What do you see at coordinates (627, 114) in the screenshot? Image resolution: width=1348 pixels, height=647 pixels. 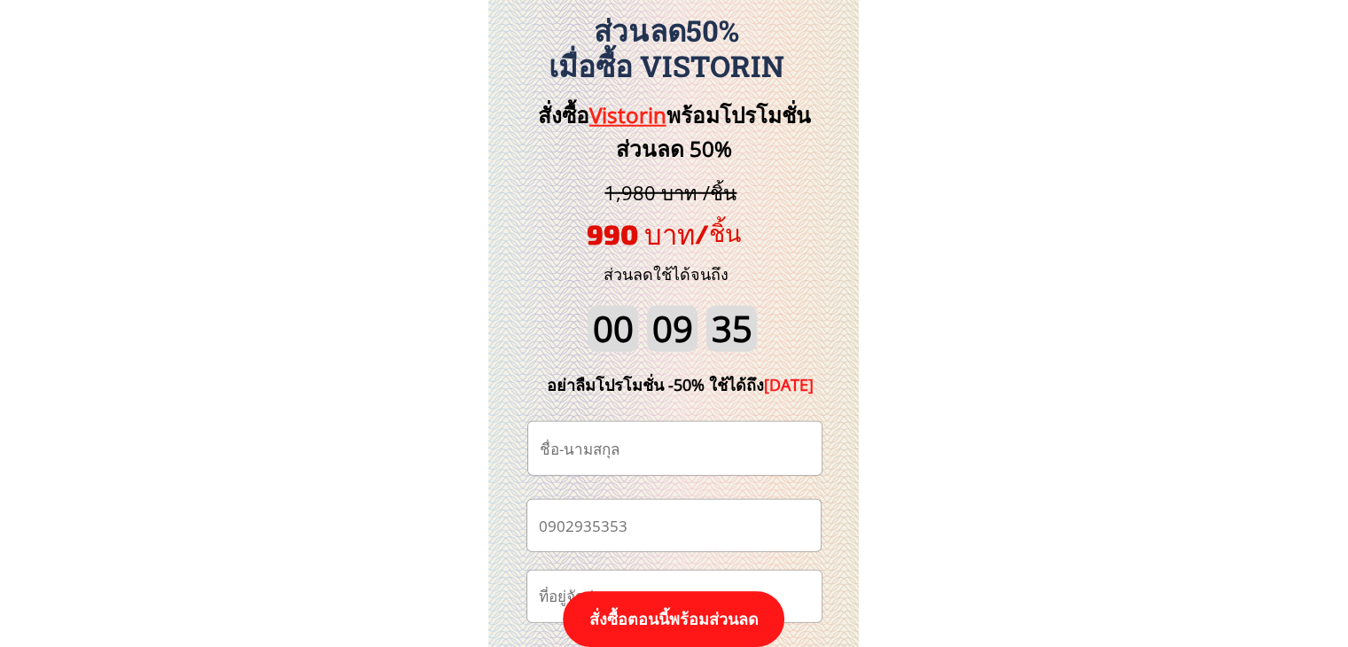 I see `span: Vistorin` at bounding box center [627, 114].